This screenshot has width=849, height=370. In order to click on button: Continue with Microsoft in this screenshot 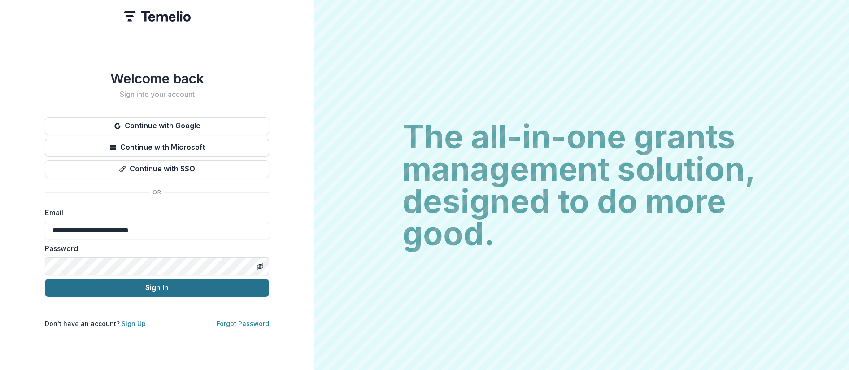, I will do `click(157, 148)`.